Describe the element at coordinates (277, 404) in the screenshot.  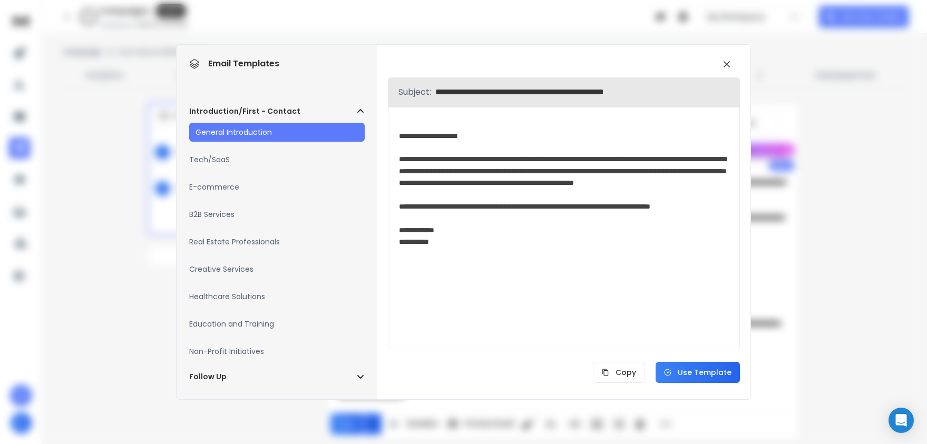
I see `button: Case Study / Success Story` at that location.